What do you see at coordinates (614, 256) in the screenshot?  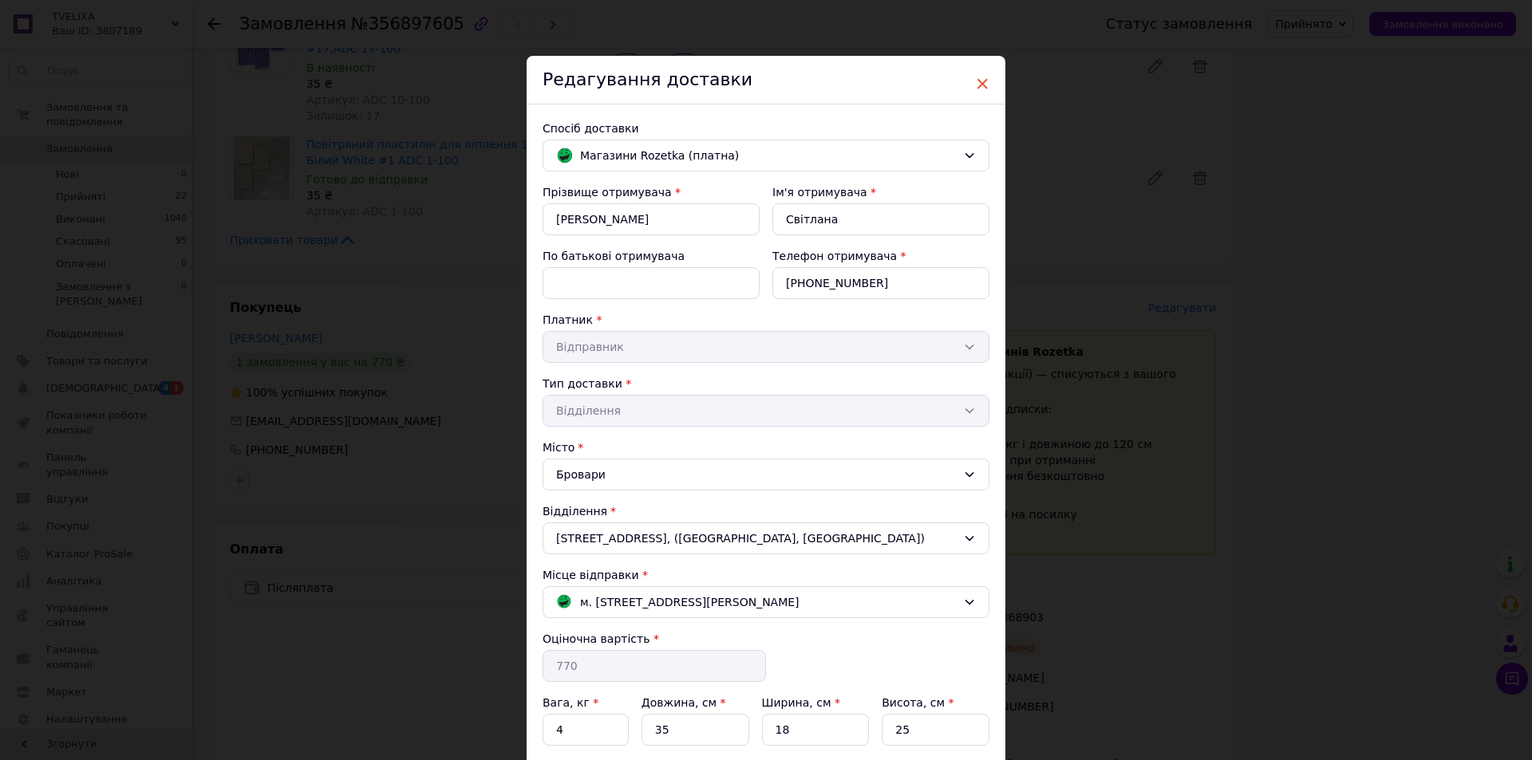 I see `label: По батькові отримувача` at bounding box center [614, 256].